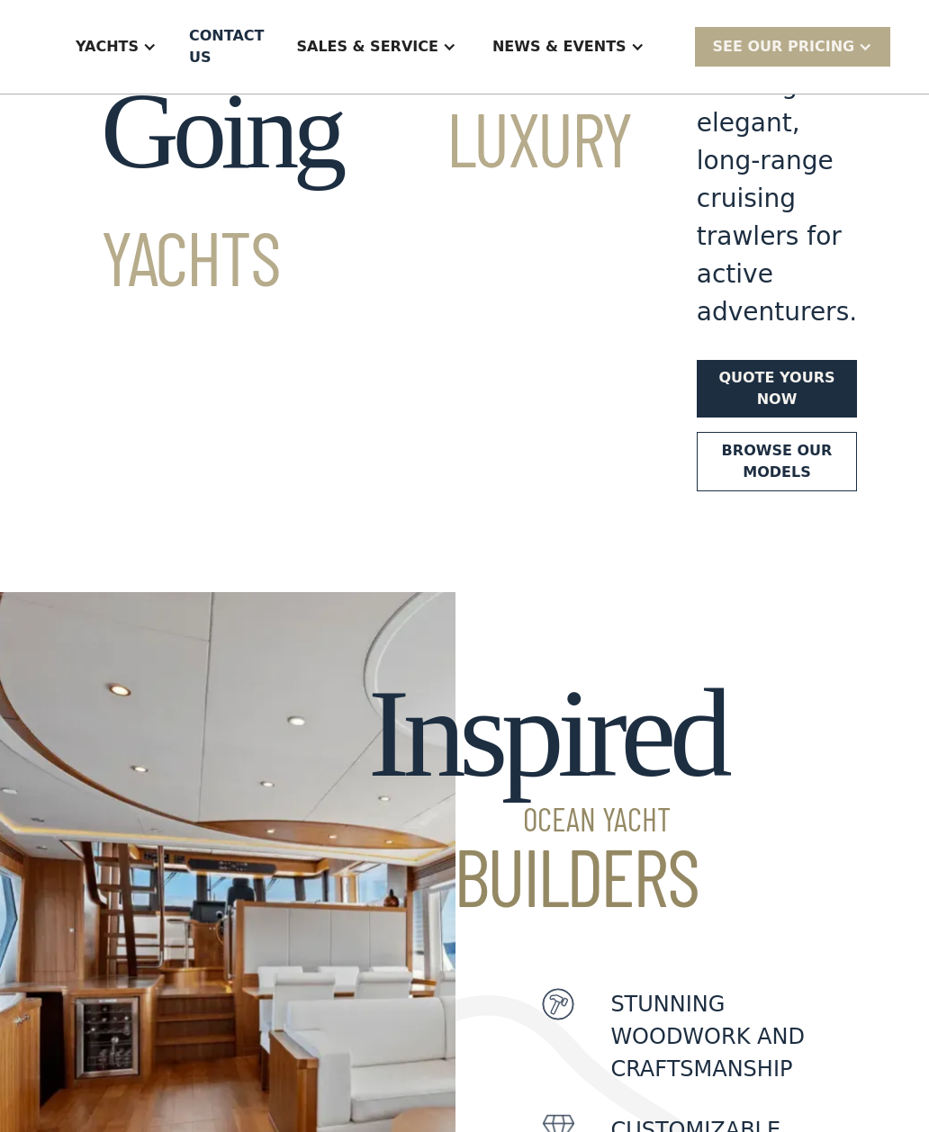 The height and width of the screenshot is (1132, 929). What do you see at coordinates (777, 462) in the screenshot?
I see `a: Browse our models` at bounding box center [777, 462].